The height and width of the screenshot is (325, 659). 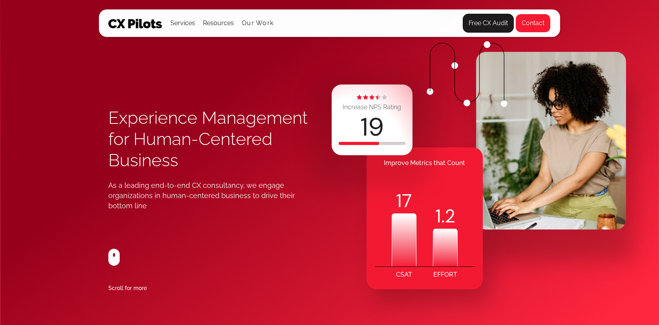 I want to click on div: CSAT, so click(x=404, y=274).